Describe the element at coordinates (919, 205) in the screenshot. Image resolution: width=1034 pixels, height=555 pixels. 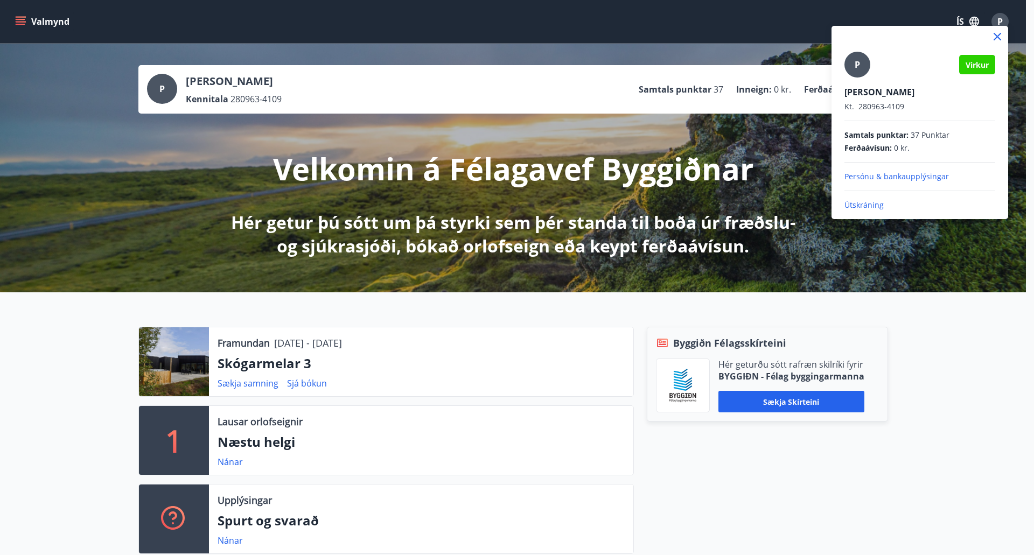
I see `p: Útskráning` at that location.